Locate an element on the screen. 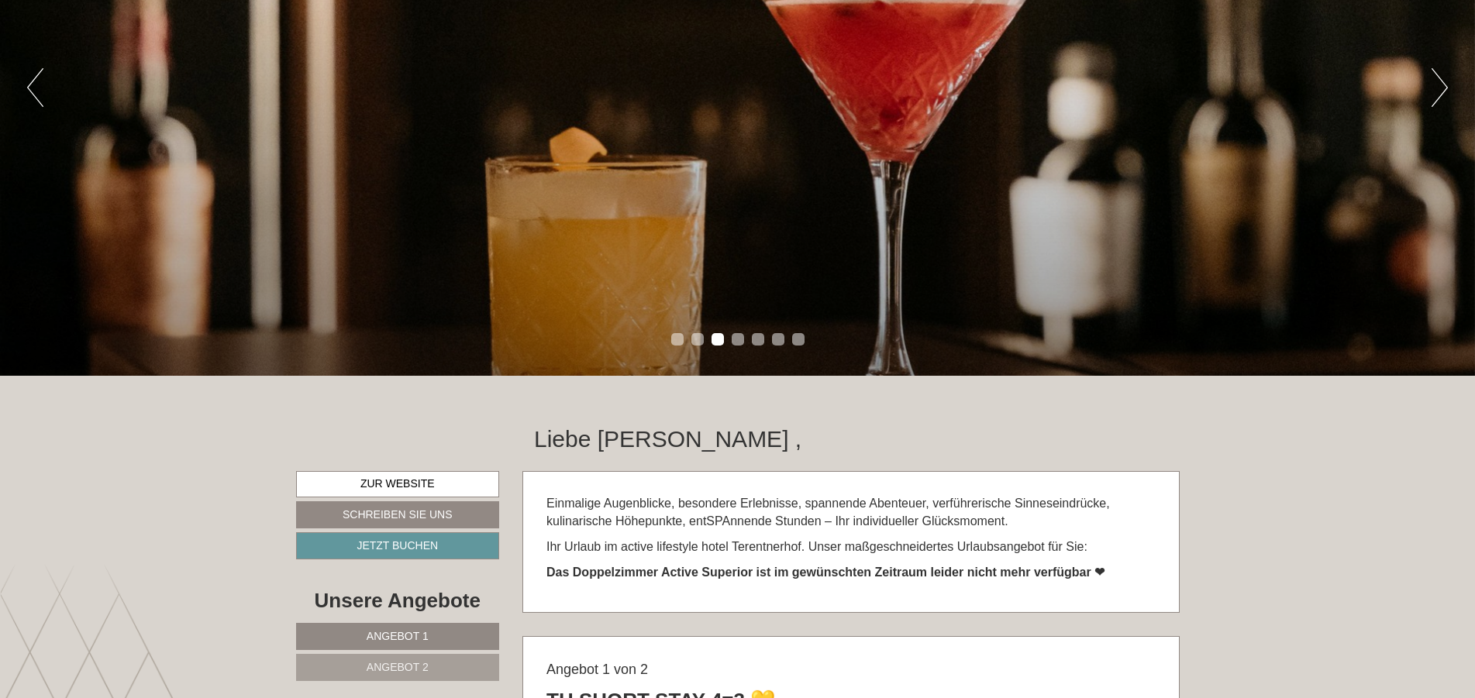 This screenshot has width=1475, height=698. div: Unsere Angebote is located at coordinates (398, 601).